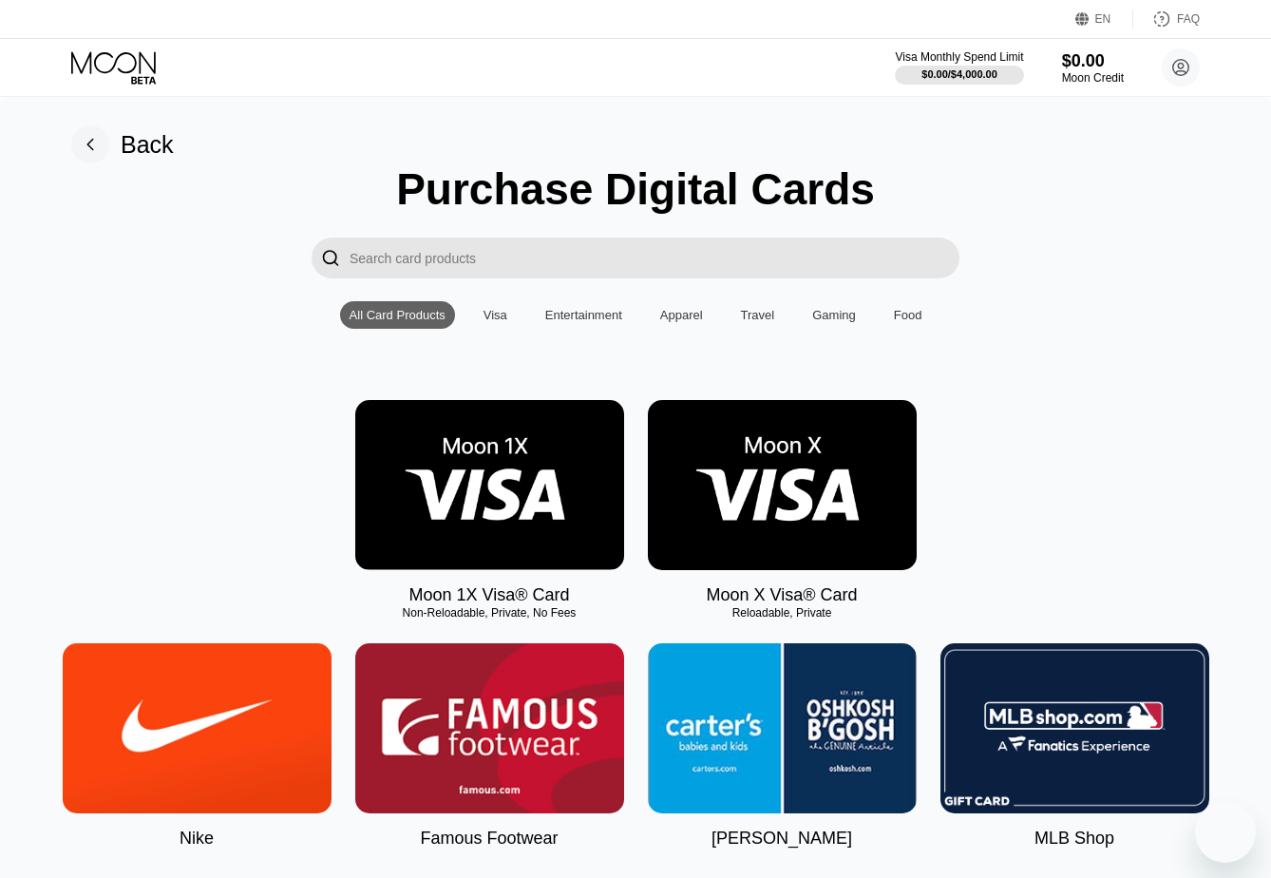 This screenshot has width=1271, height=878. Describe the element at coordinates (1092, 78) in the screenshot. I see `div: Moon Credit` at that location.